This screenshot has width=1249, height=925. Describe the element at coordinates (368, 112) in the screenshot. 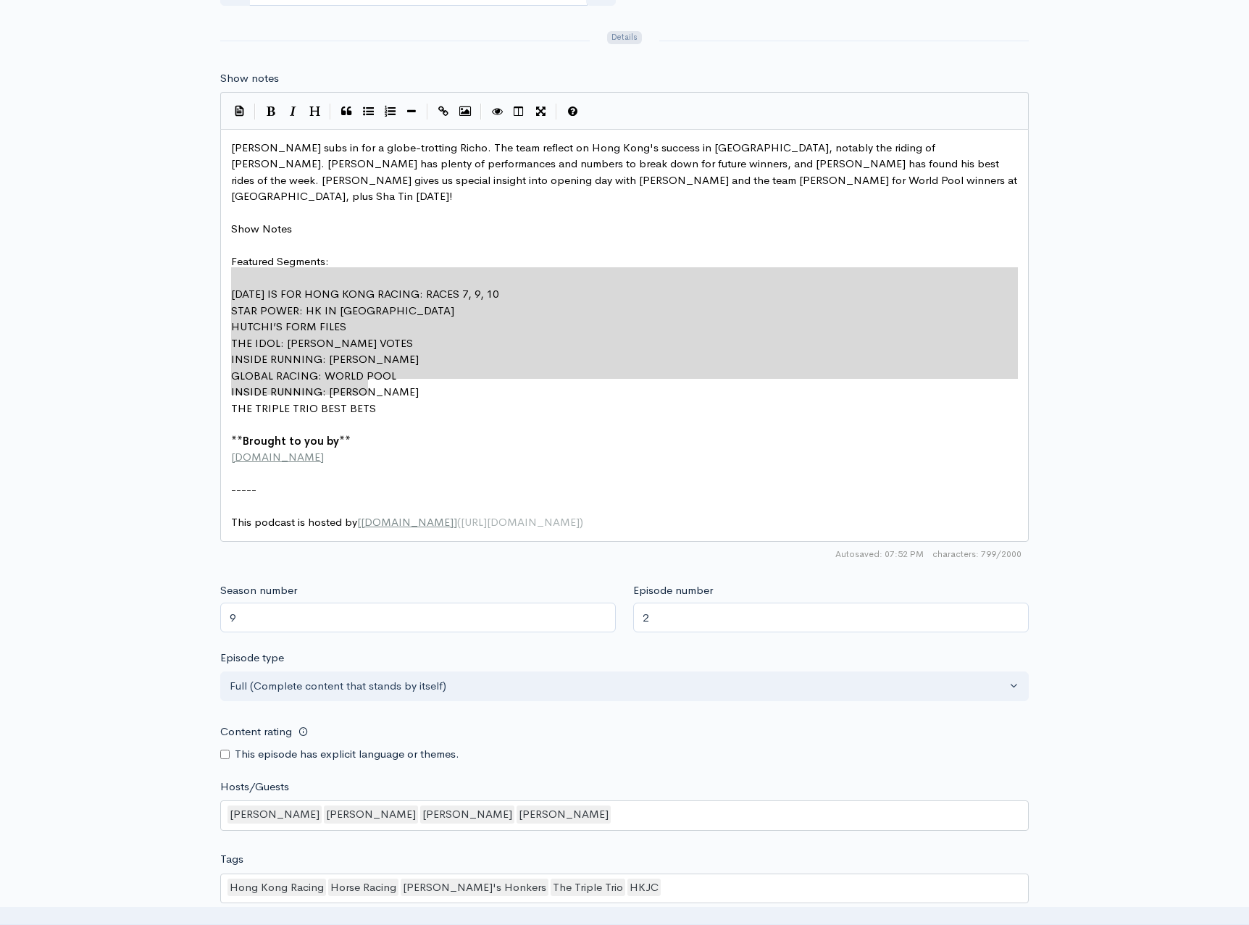

I see `button: Generic List` at that location.